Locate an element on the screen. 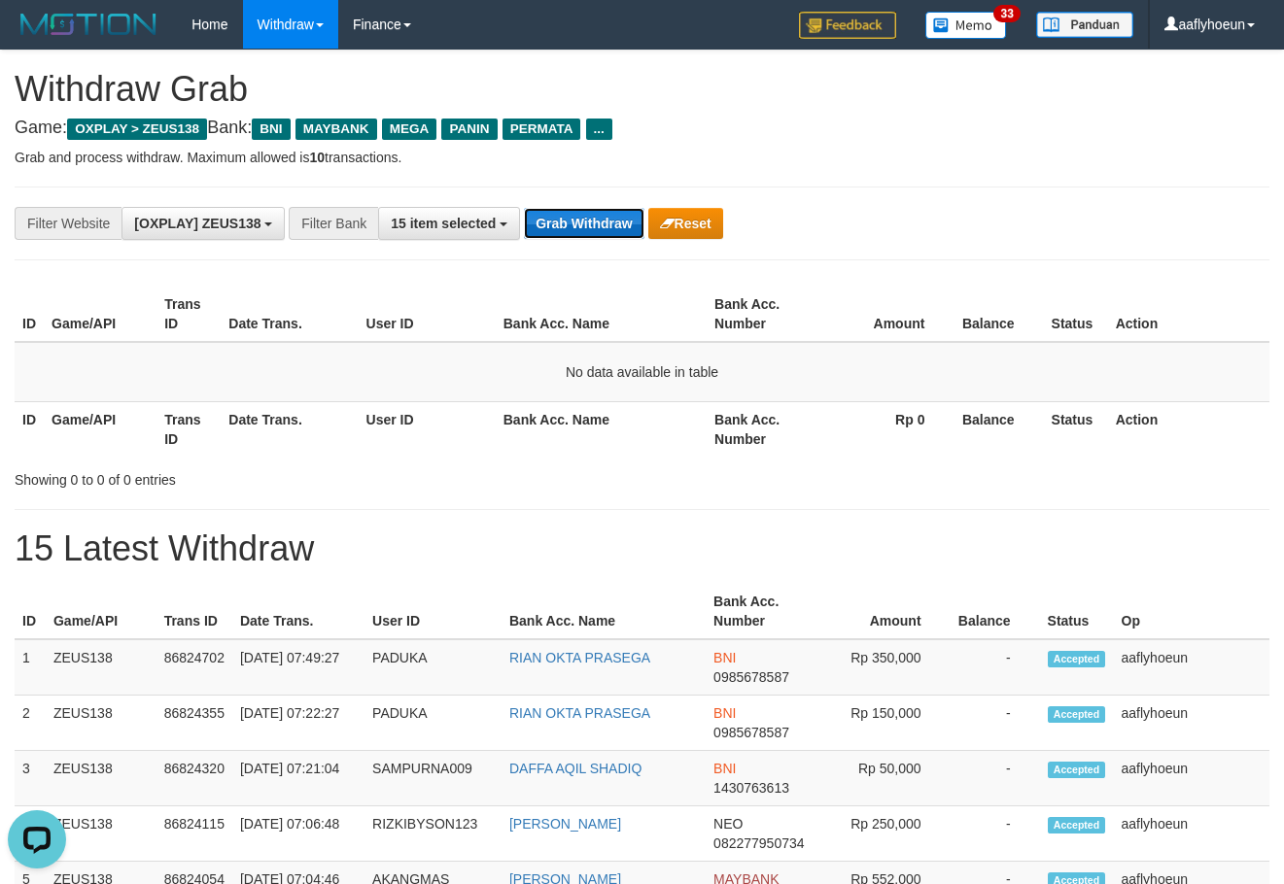 The image size is (1284, 884). strong: 10 is located at coordinates (317, 157).